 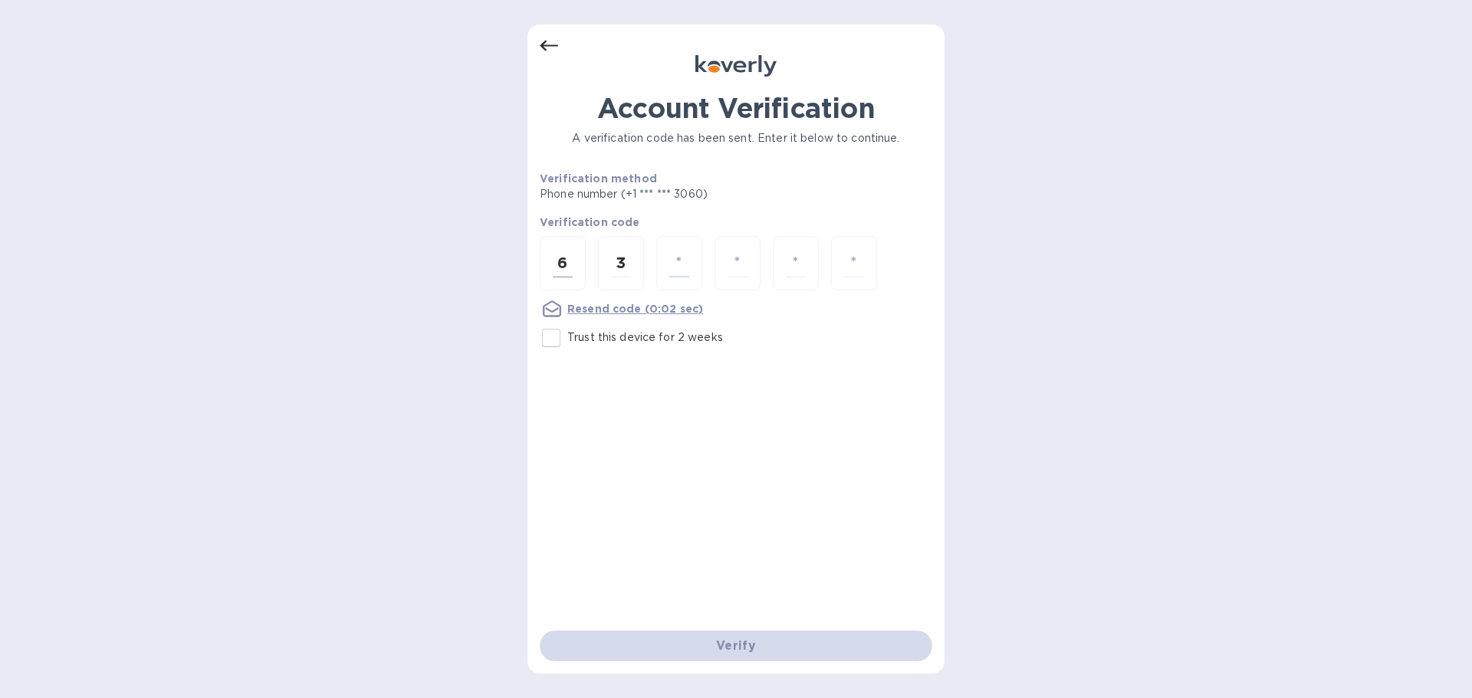 I want to click on p: Verification code, so click(x=736, y=222).